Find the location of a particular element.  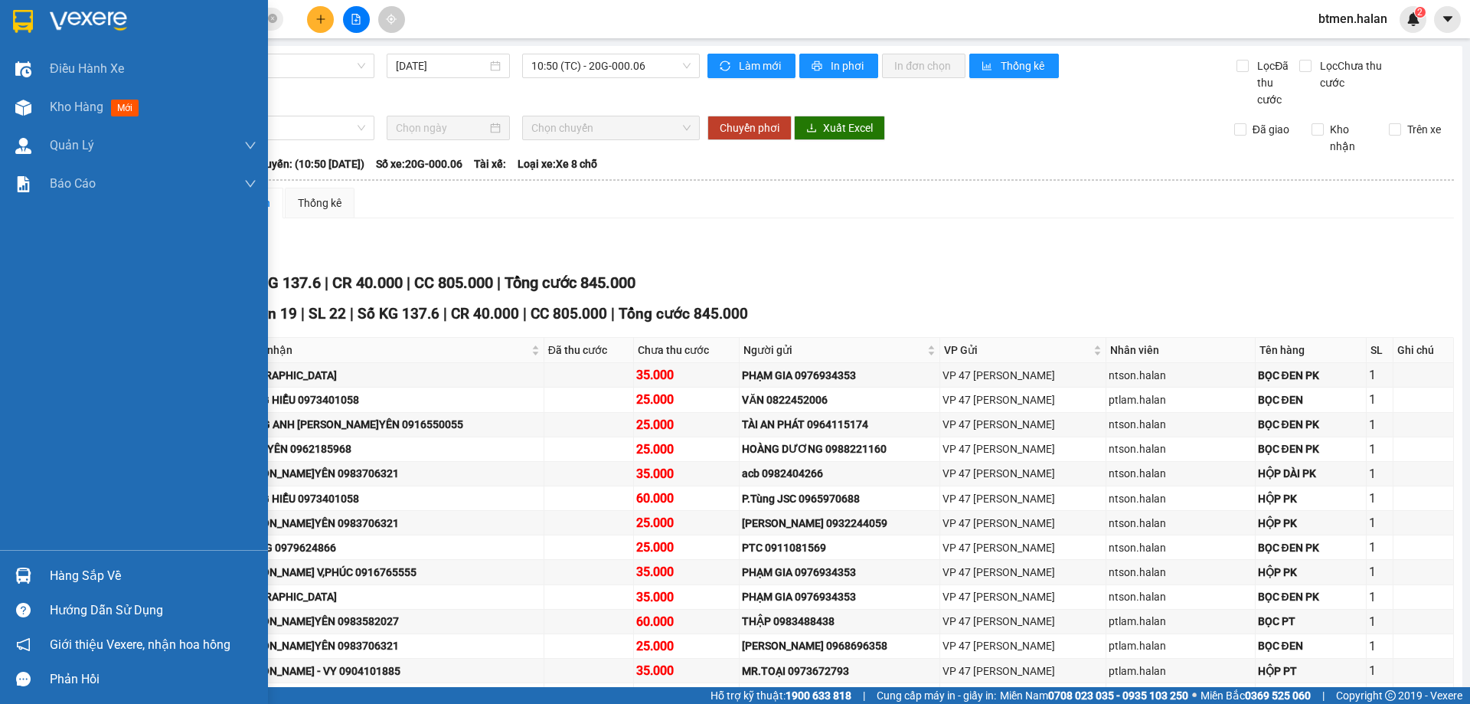

span: Lọc Đã thu cước is located at coordinates (1275, 83).